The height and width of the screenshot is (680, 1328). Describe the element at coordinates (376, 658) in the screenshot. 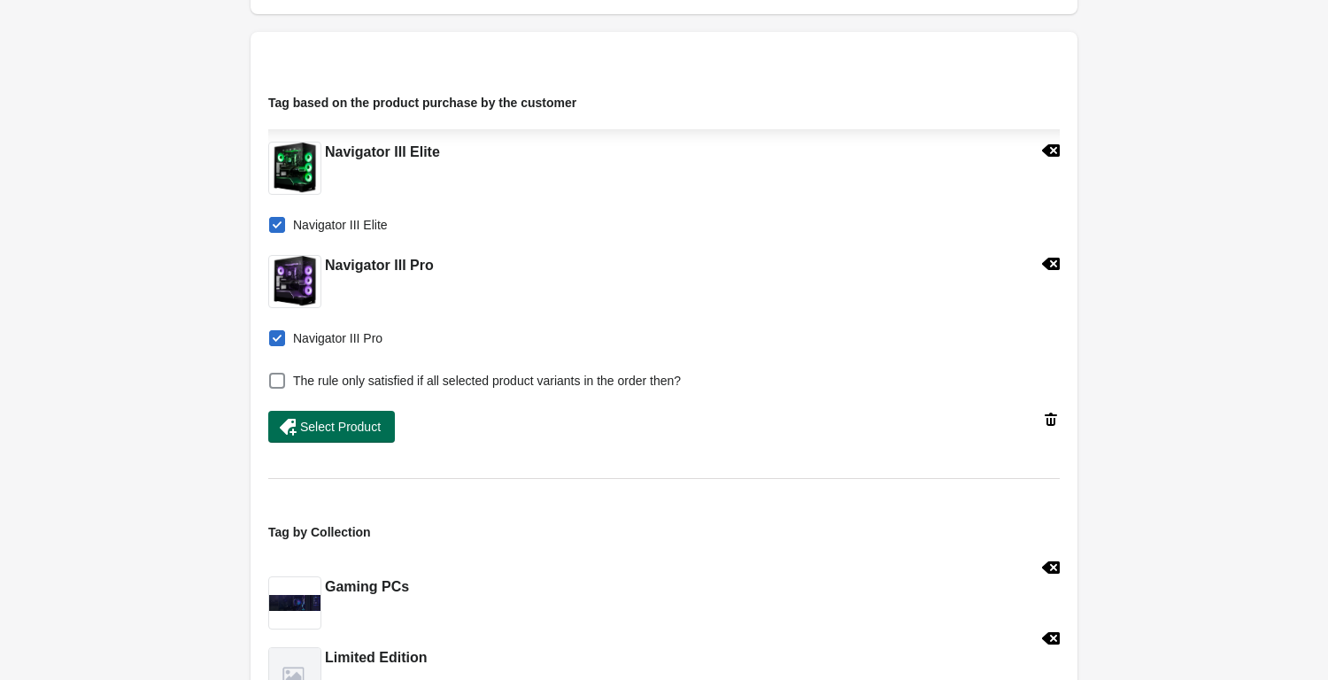

I see `h2: Limited Edition` at that location.